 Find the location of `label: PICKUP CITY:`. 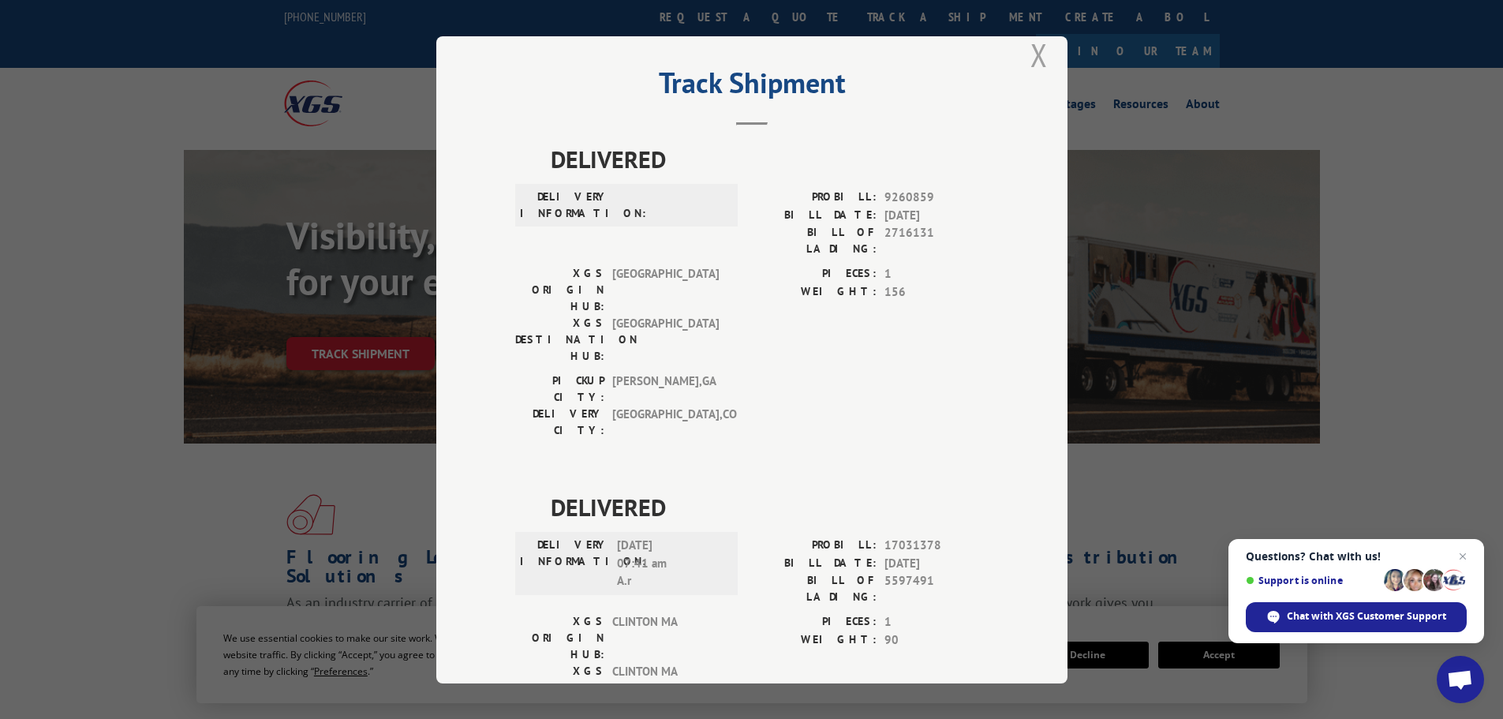

label: PICKUP CITY: is located at coordinates (559, 389).